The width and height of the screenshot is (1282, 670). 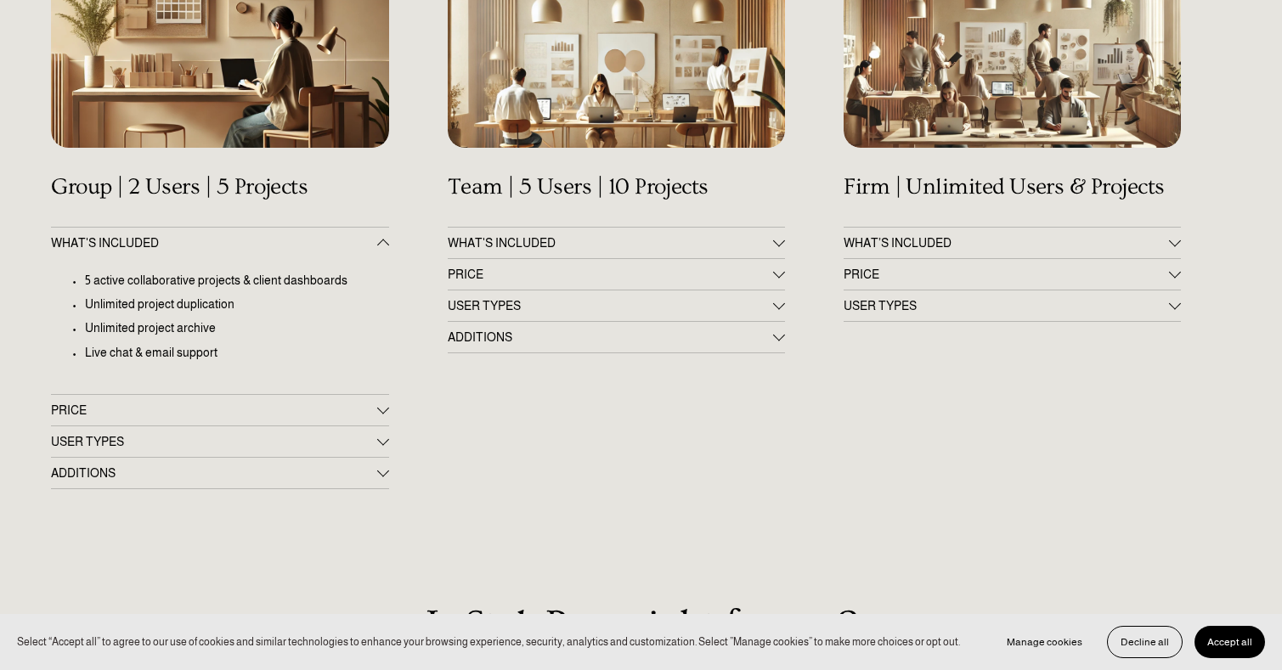 I want to click on button: Decline all, so click(x=1144, y=642).